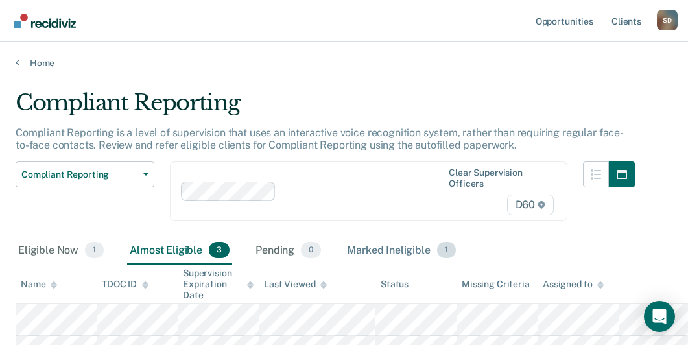  Describe the element at coordinates (61, 251) in the screenshot. I see `div: Eligible Now1` at that location.